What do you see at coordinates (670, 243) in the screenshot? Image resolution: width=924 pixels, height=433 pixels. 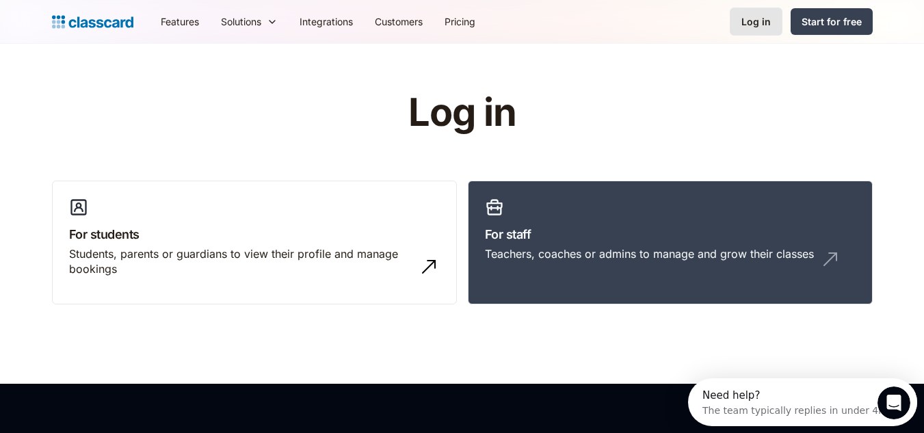 I see `a: For staffTeachers, coaches or admins to manage and grow their classes` at bounding box center [670, 243].